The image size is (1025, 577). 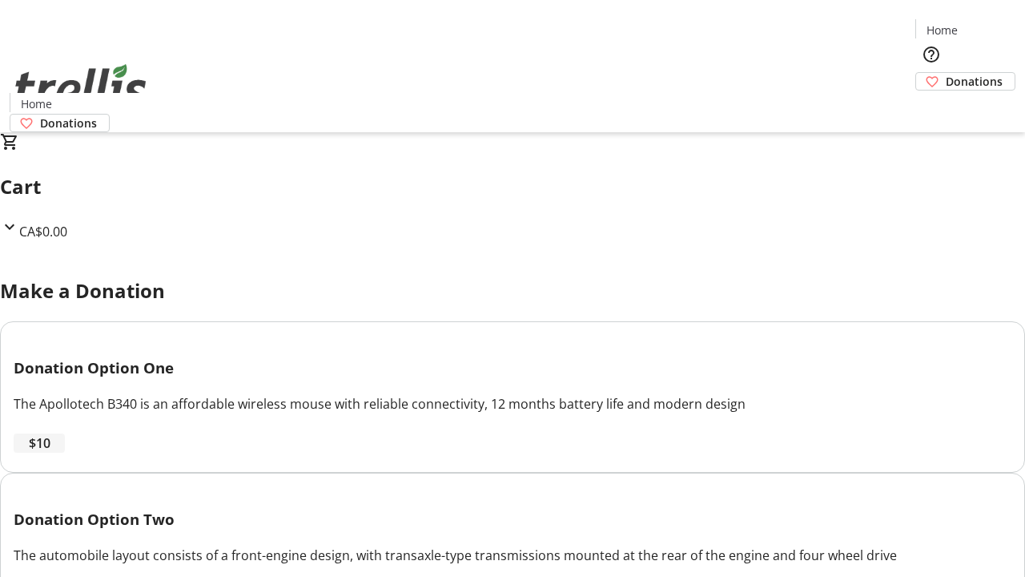 What do you see at coordinates (39, 443) in the screenshot?
I see `button: $10` at bounding box center [39, 443].